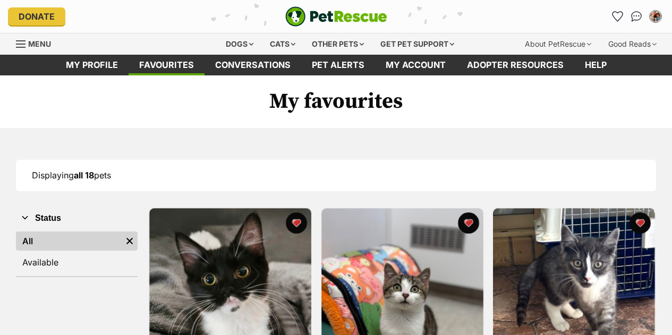  What do you see at coordinates (69, 241) in the screenshot?
I see `a: All` at bounding box center [69, 241].